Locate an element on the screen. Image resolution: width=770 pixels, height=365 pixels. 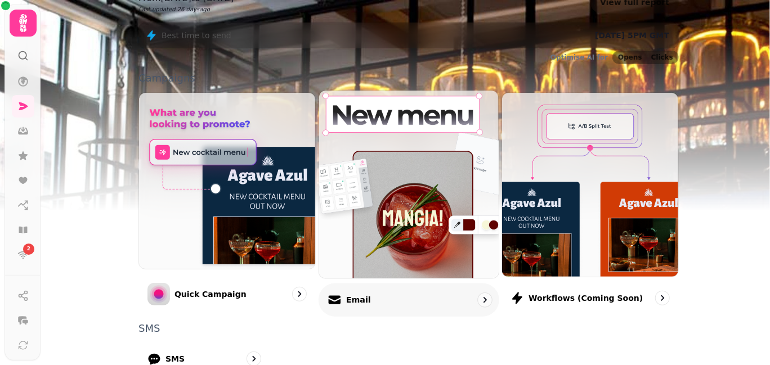
button: Clicks is located at coordinates (663, 57).